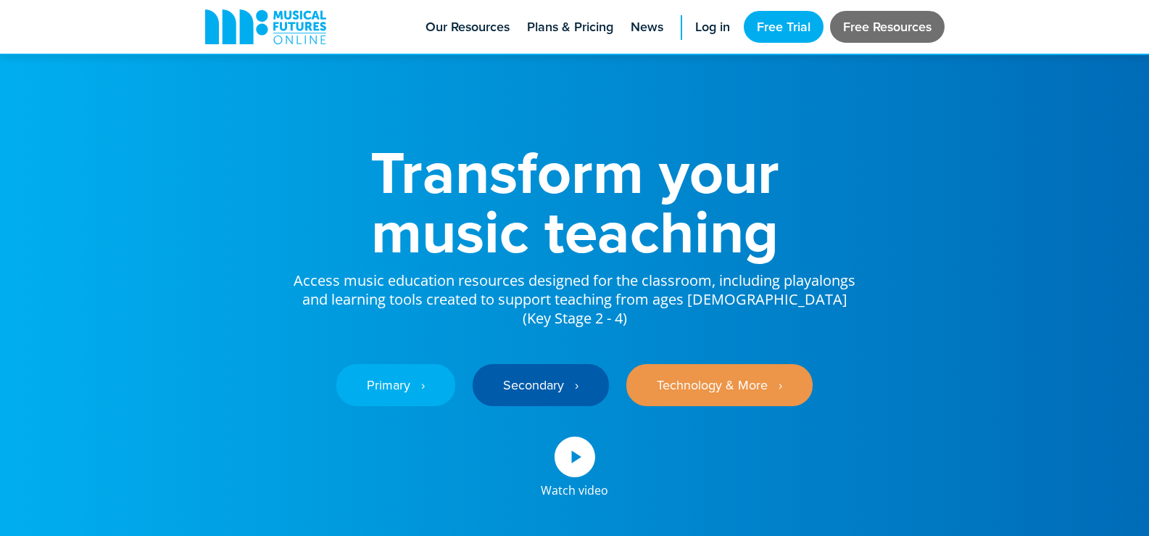 The height and width of the screenshot is (536, 1149). Describe the element at coordinates (713, 27) in the screenshot. I see `span: Log in` at that location.